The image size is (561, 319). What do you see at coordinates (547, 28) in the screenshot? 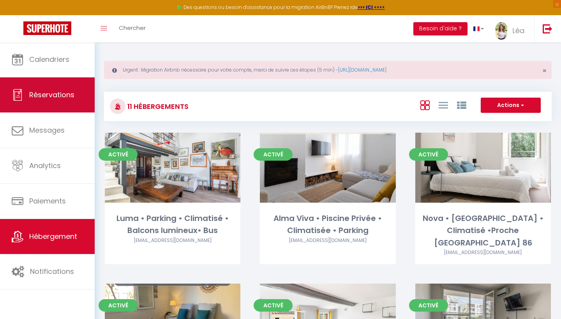
I see `img: logout` at bounding box center [547, 28].